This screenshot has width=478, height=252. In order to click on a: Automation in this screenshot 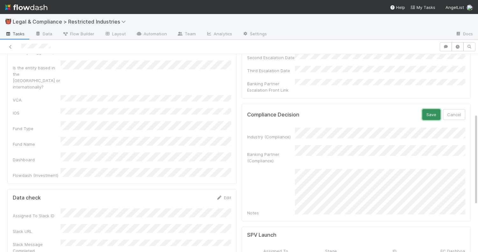, I will do `click(151, 34)`.